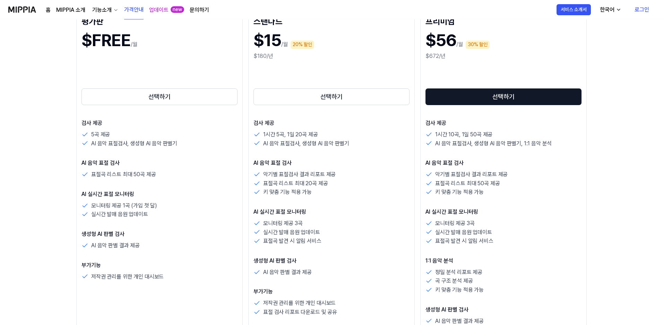 The image size is (663, 325). Describe the element at coordinates (105, 10) in the screenshot. I see `button: 기능소개` at that location.